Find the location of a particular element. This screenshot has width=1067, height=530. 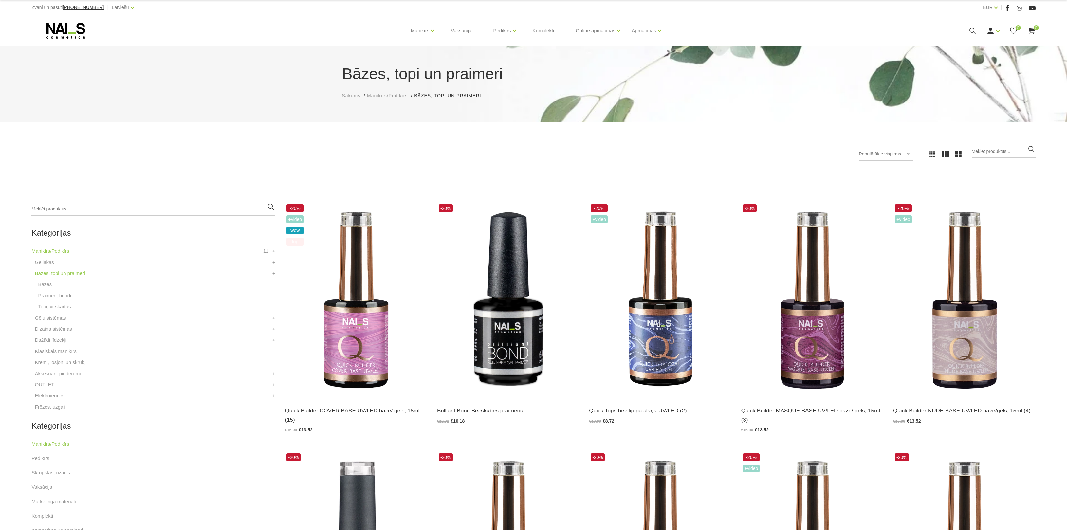

a: Skropstas, uzacis is located at coordinates (51, 473).